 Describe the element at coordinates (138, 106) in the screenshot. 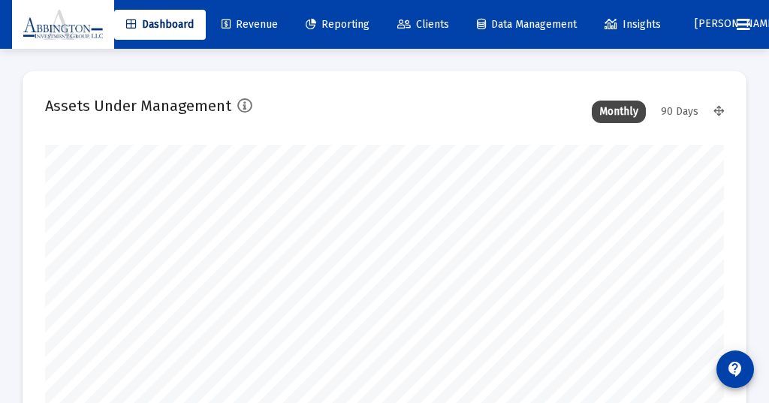

I see `h2: Assets Under Management` at that location.